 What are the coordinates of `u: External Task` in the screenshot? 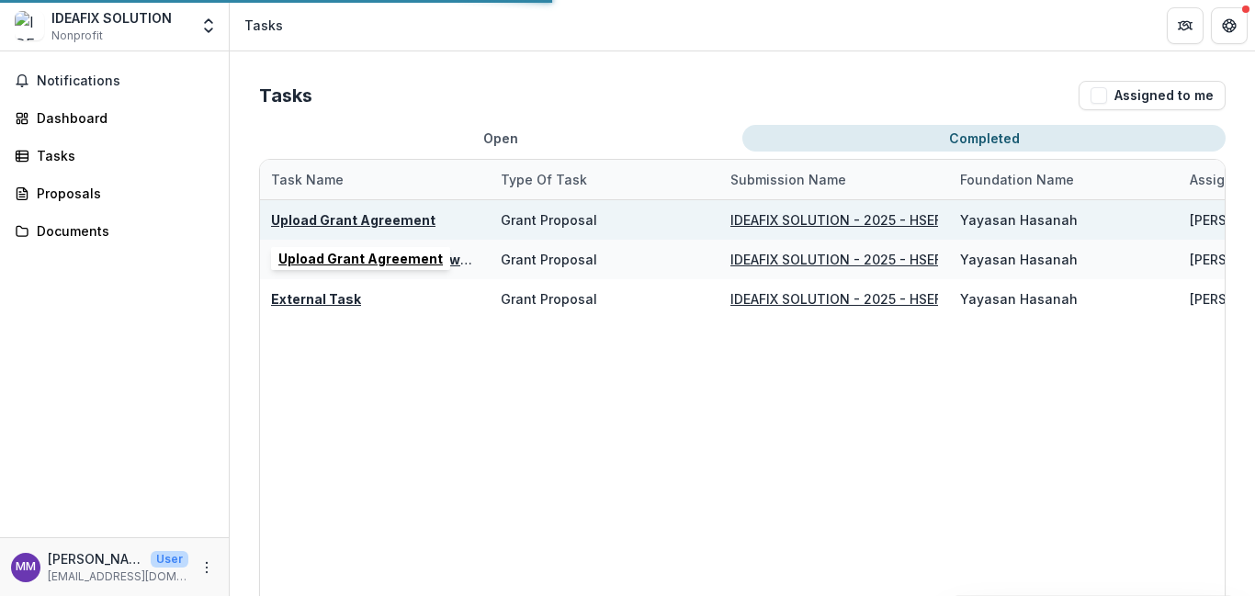 It's located at (316, 299).